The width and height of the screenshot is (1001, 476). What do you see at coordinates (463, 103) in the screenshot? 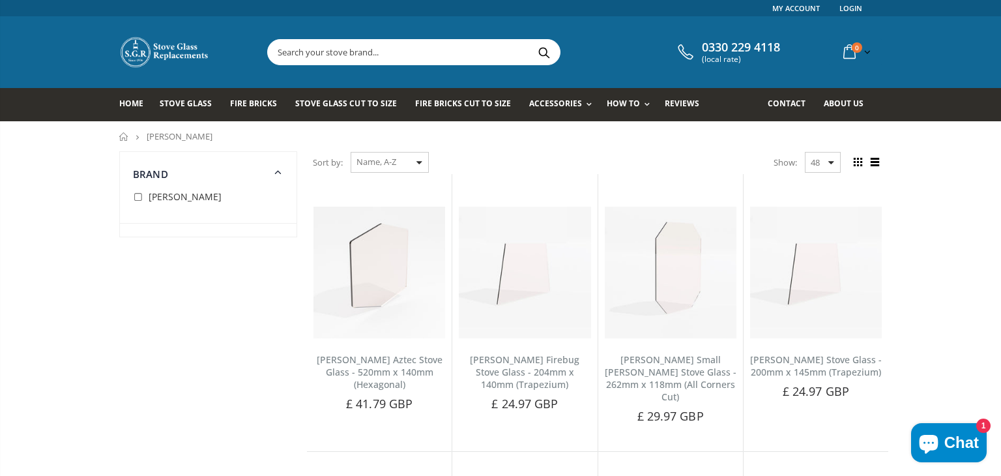
I see `span: Fire Bricks Cut To Size` at bounding box center [463, 103].